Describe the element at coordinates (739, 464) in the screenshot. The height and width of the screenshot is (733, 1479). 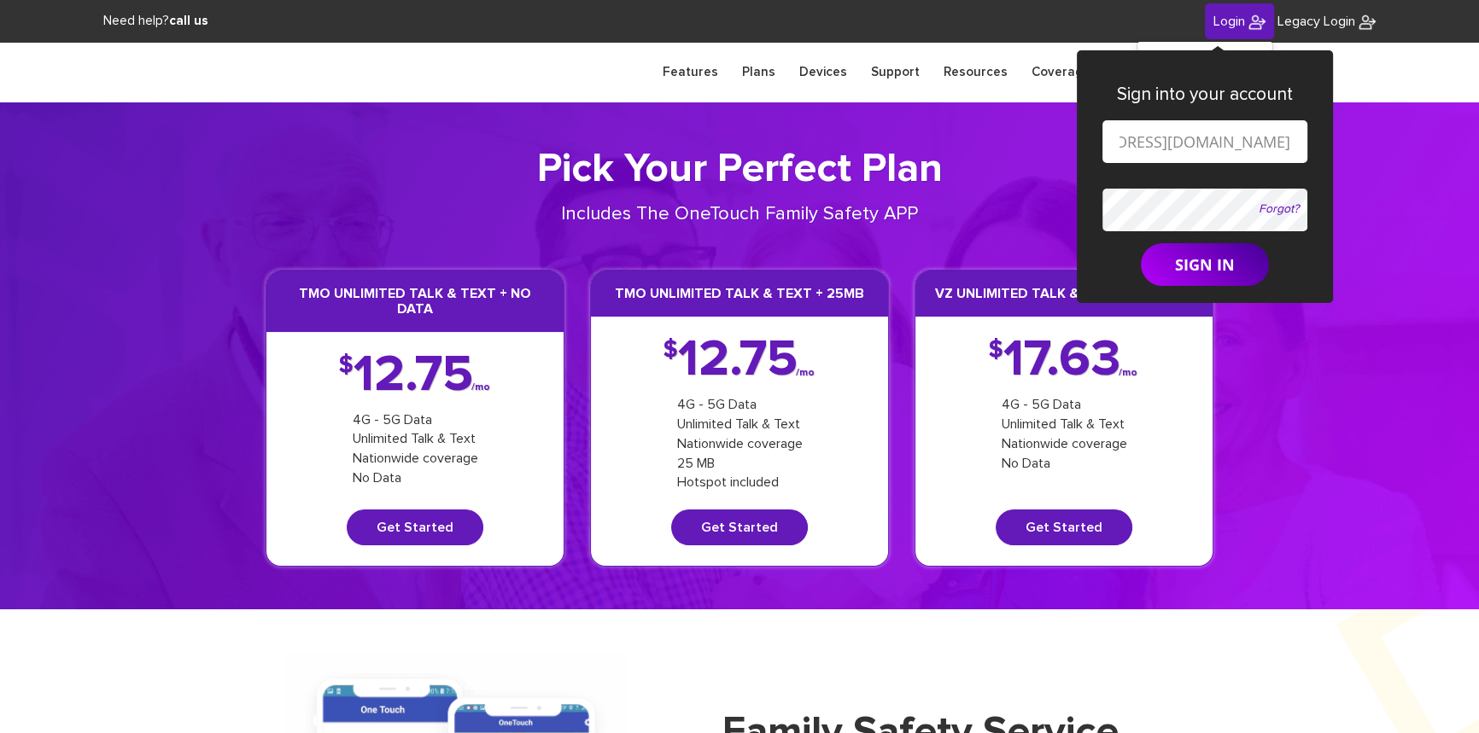
I see `div: 25 MB` at that location.